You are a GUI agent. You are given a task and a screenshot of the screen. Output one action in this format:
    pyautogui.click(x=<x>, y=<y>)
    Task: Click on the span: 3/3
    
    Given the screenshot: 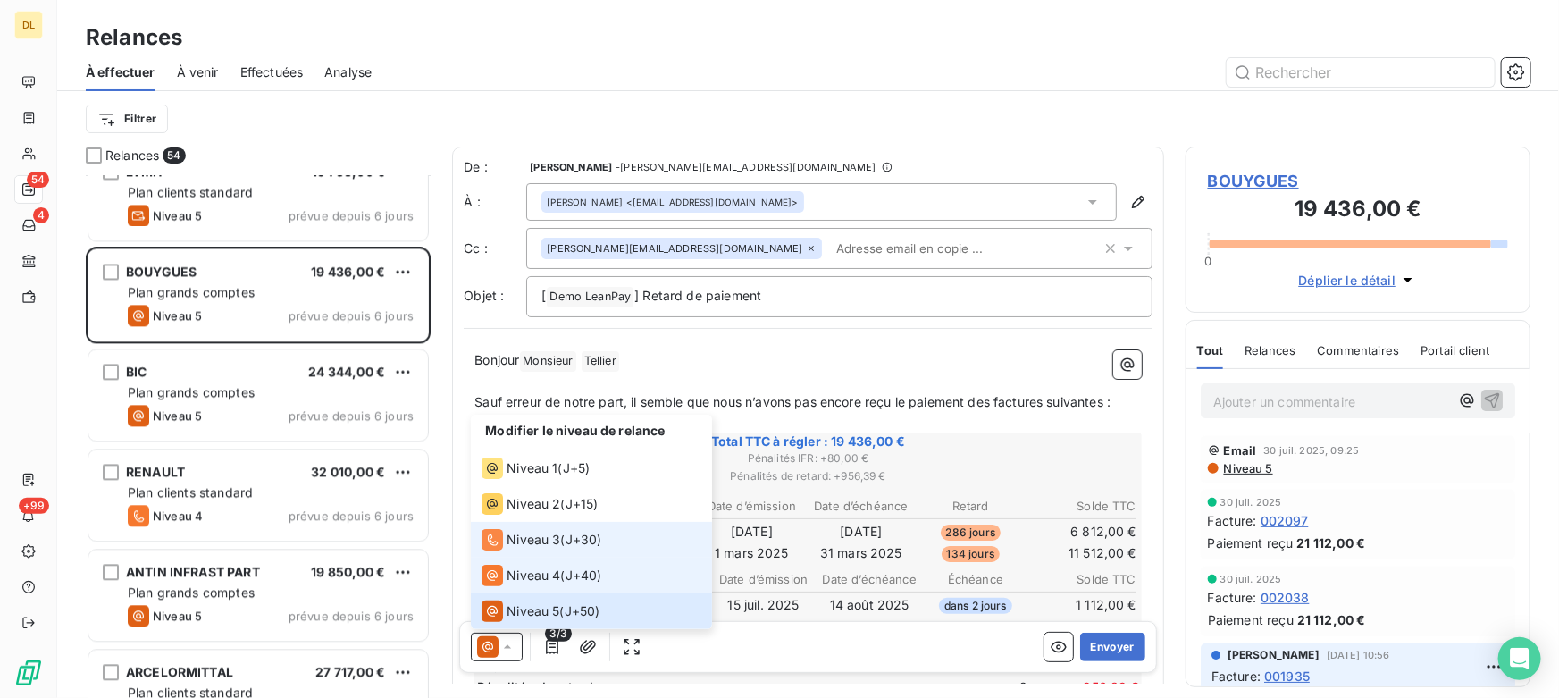 What is the action you would take?
    pyautogui.click(x=558, y=634)
    